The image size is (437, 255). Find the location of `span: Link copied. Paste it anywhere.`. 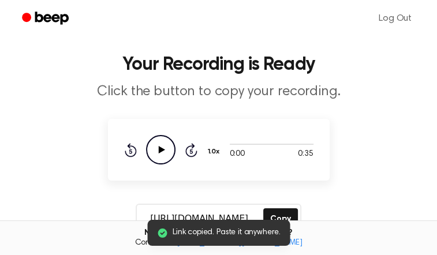

span: Link copied. Paste it anywhere. is located at coordinates (226, 232).